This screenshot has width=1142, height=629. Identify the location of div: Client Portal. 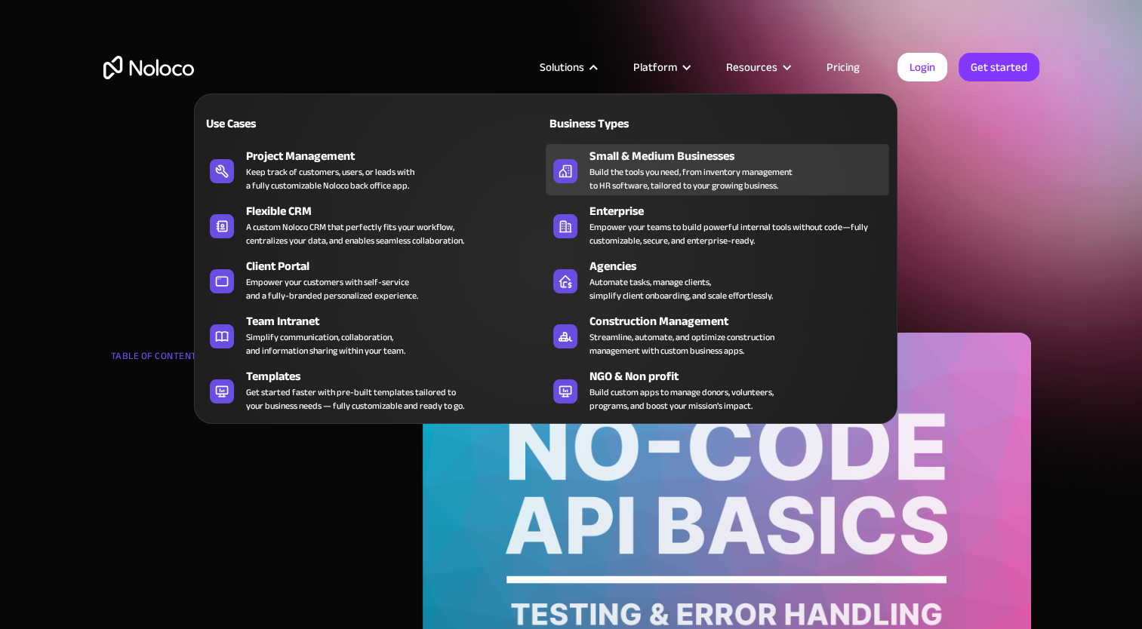
(399, 266).